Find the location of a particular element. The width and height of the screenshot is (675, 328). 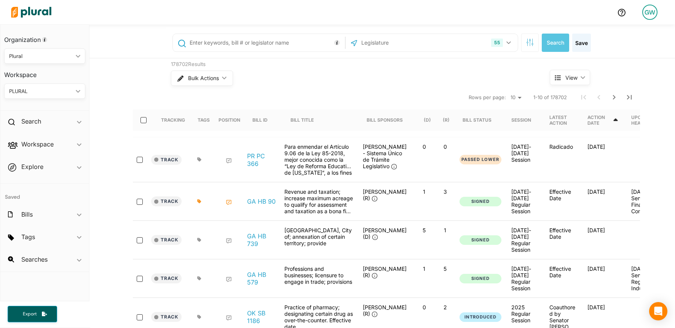

span: Export is located at coordinates (30, 313).